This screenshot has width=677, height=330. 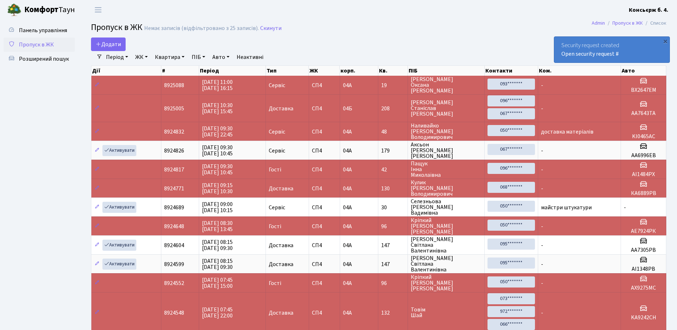 I want to click on span: 130, so click(x=392, y=188).